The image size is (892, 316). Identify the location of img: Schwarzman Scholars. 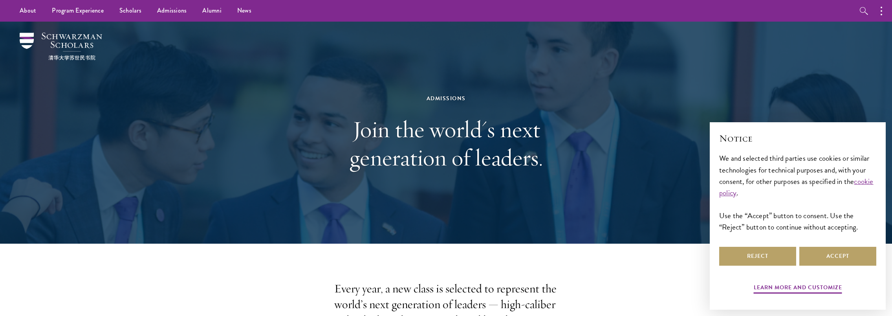
(61, 46).